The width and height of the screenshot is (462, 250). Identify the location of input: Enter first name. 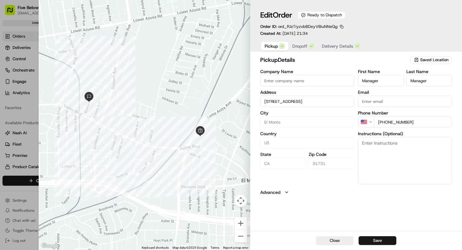
(380, 81).